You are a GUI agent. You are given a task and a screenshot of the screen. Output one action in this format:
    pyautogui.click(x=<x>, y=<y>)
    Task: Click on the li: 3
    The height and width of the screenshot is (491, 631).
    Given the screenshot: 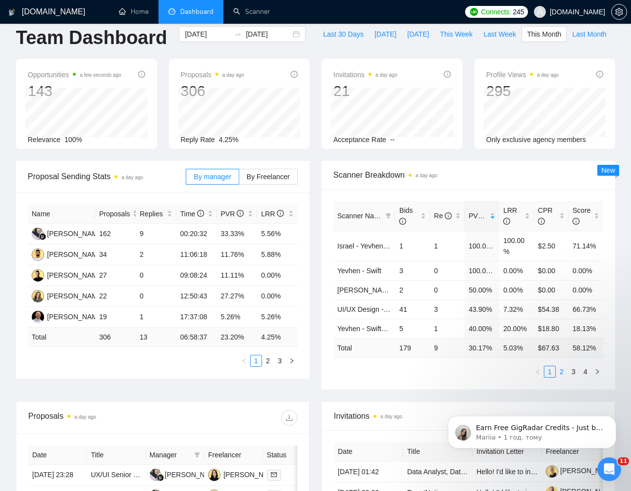 What is the action you would take?
    pyautogui.click(x=280, y=361)
    